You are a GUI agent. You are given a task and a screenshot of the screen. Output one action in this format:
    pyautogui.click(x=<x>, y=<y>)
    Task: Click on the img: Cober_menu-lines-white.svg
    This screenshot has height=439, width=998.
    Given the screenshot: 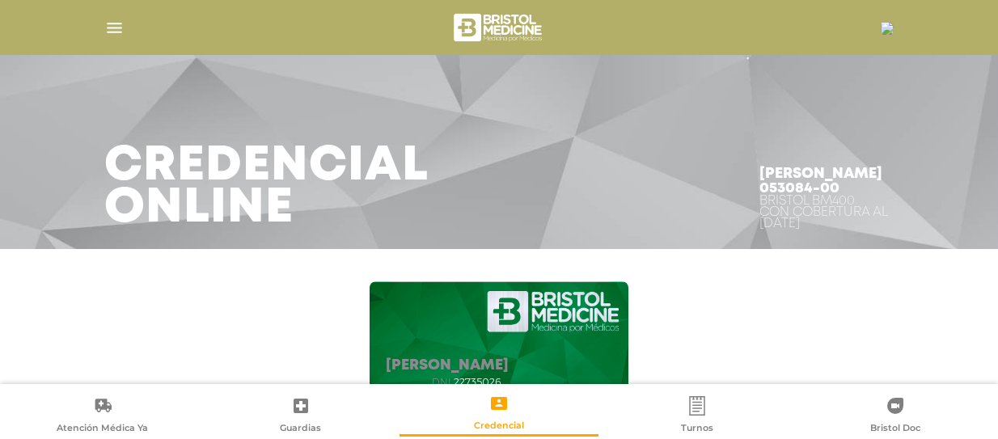 What is the action you would take?
    pyautogui.click(x=114, y=28)
    